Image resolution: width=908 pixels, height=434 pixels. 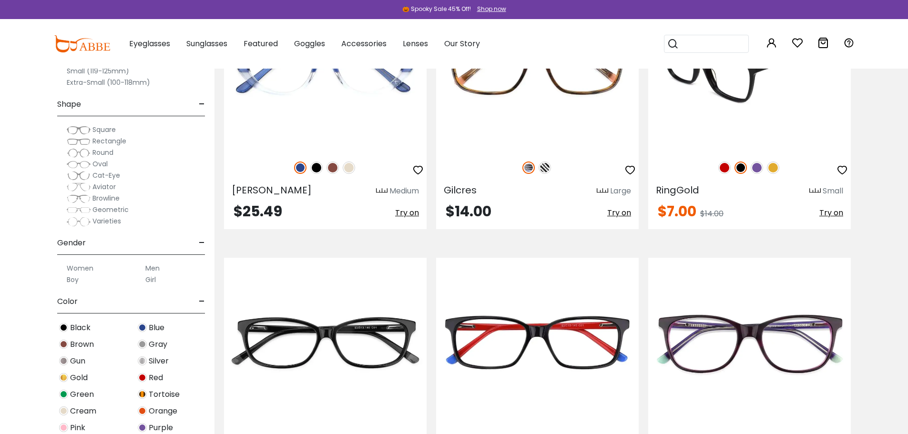 What do you see at coordinates (80, 328) in the screenshot?
I see `span: Black` at bounding box center [80, 328].